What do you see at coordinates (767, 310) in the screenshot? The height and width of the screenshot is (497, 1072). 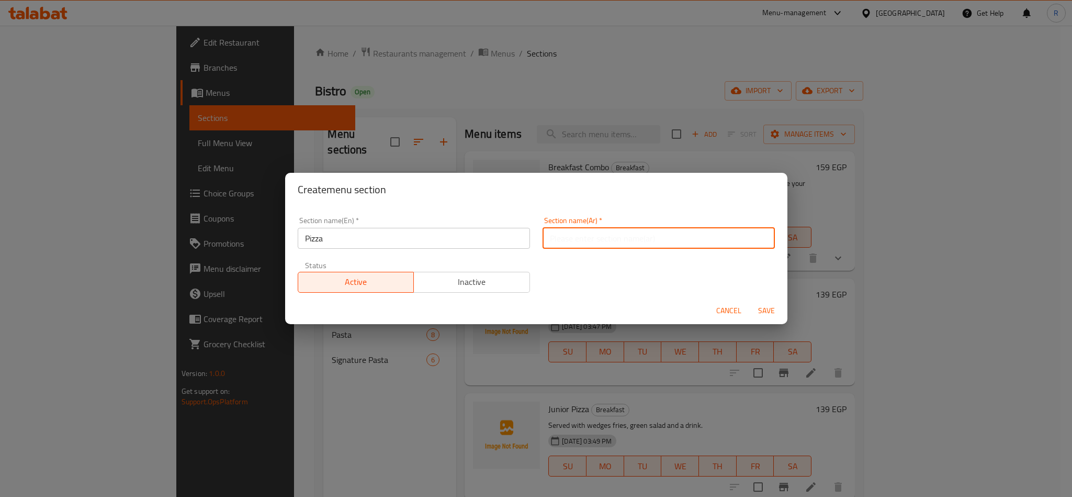 I see `span: Save` at bounding box center [767, 310].